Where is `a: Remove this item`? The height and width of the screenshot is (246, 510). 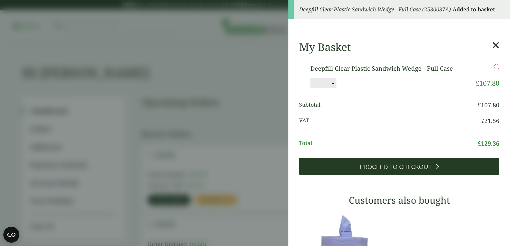
a: Remove this item is located at coordinates (497, 67).